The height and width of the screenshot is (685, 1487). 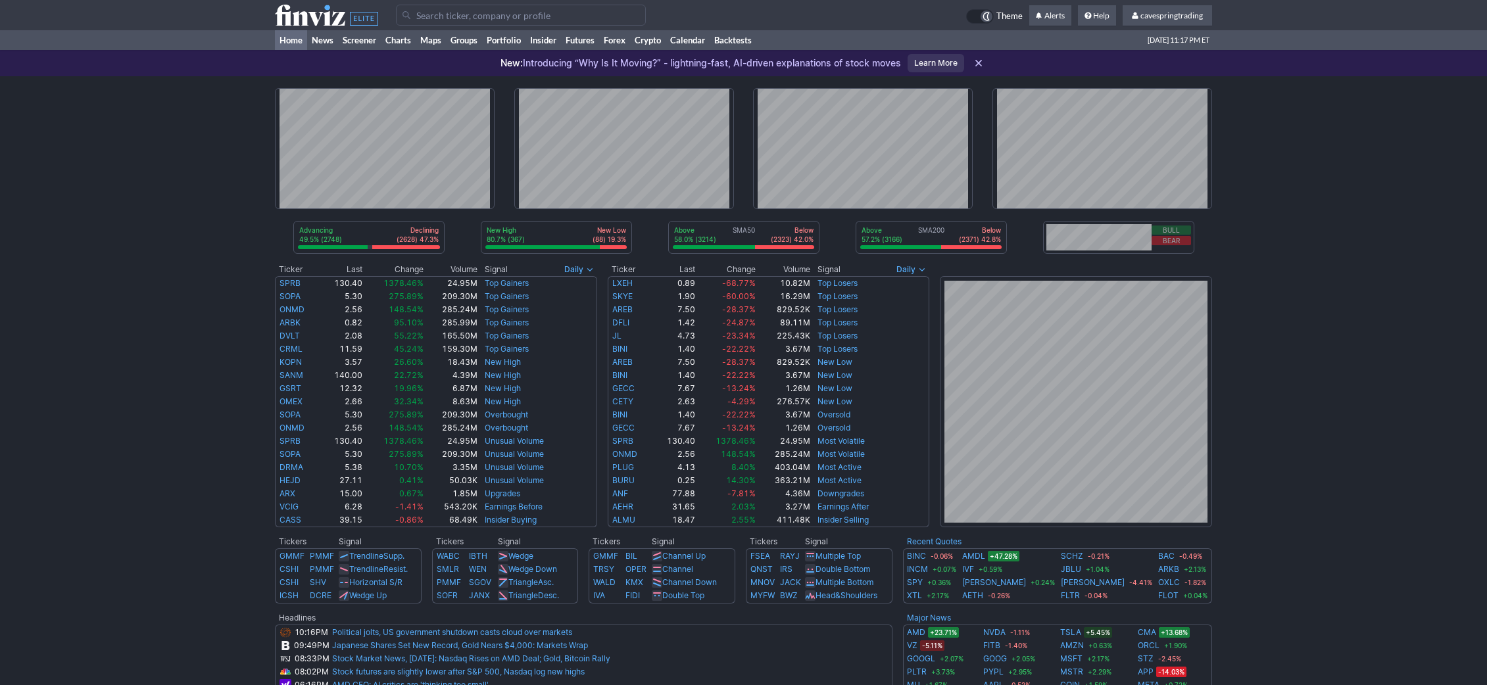 I want to click on a: AMZN, so click(x=1072, y=646).